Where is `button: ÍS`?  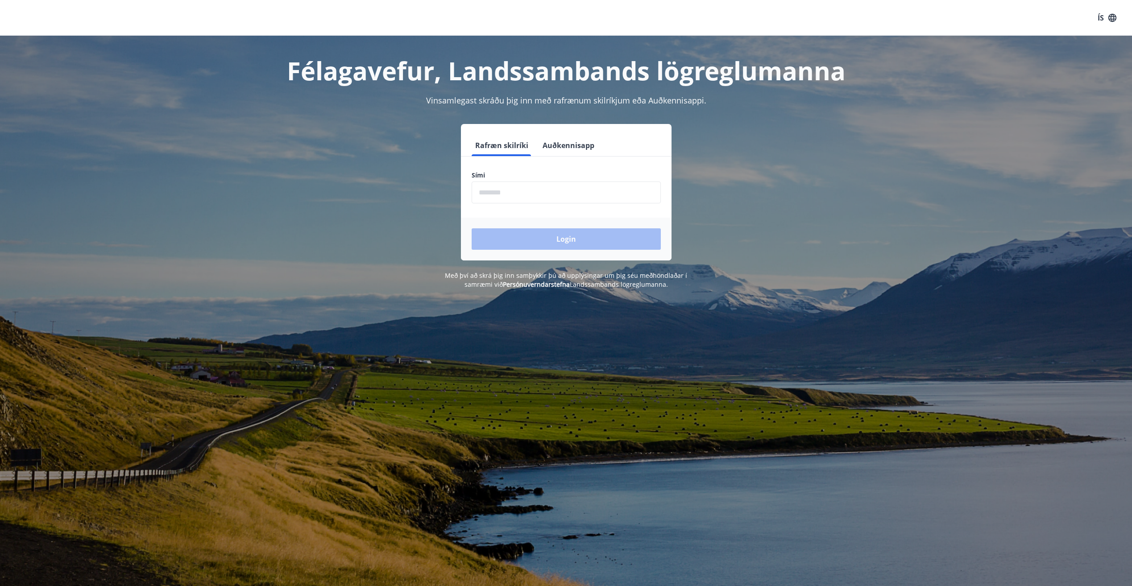 button: ÍS is located at coordinates (1107, 18).